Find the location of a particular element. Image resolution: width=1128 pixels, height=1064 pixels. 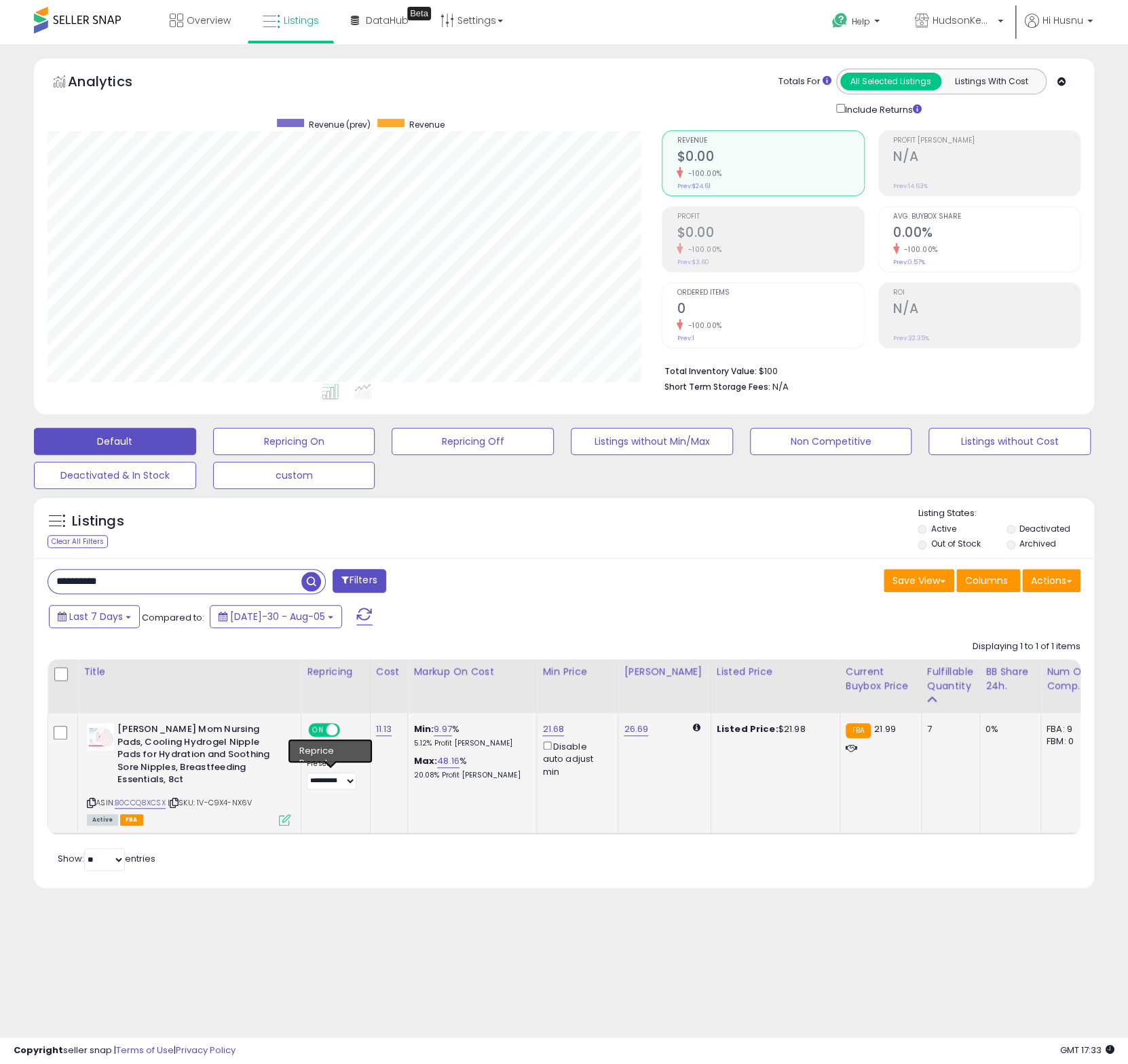

h5: Analytics is located at coordinates (113, 83).